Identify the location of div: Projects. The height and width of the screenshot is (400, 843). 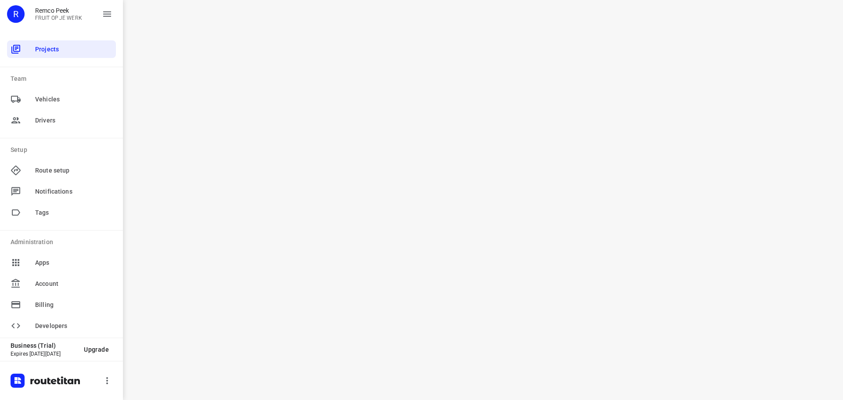
(61, 49).